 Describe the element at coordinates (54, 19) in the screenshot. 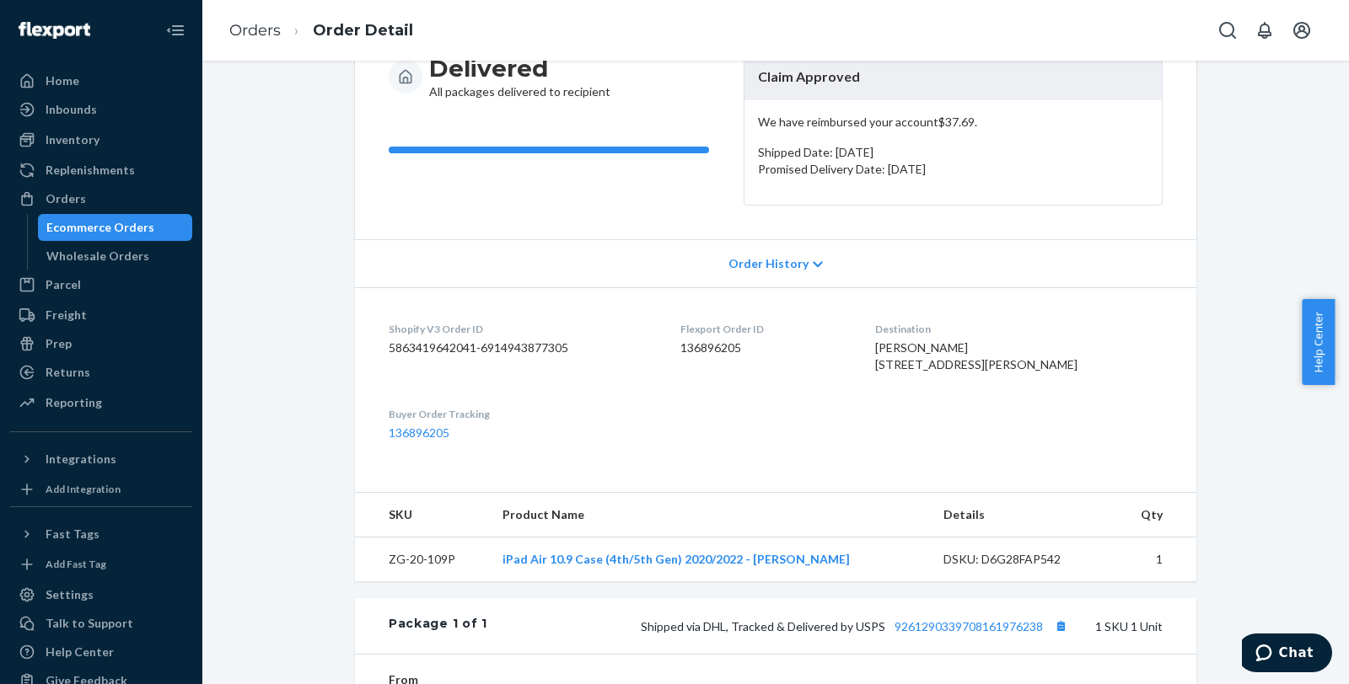

I see `span: Chat` at that location.